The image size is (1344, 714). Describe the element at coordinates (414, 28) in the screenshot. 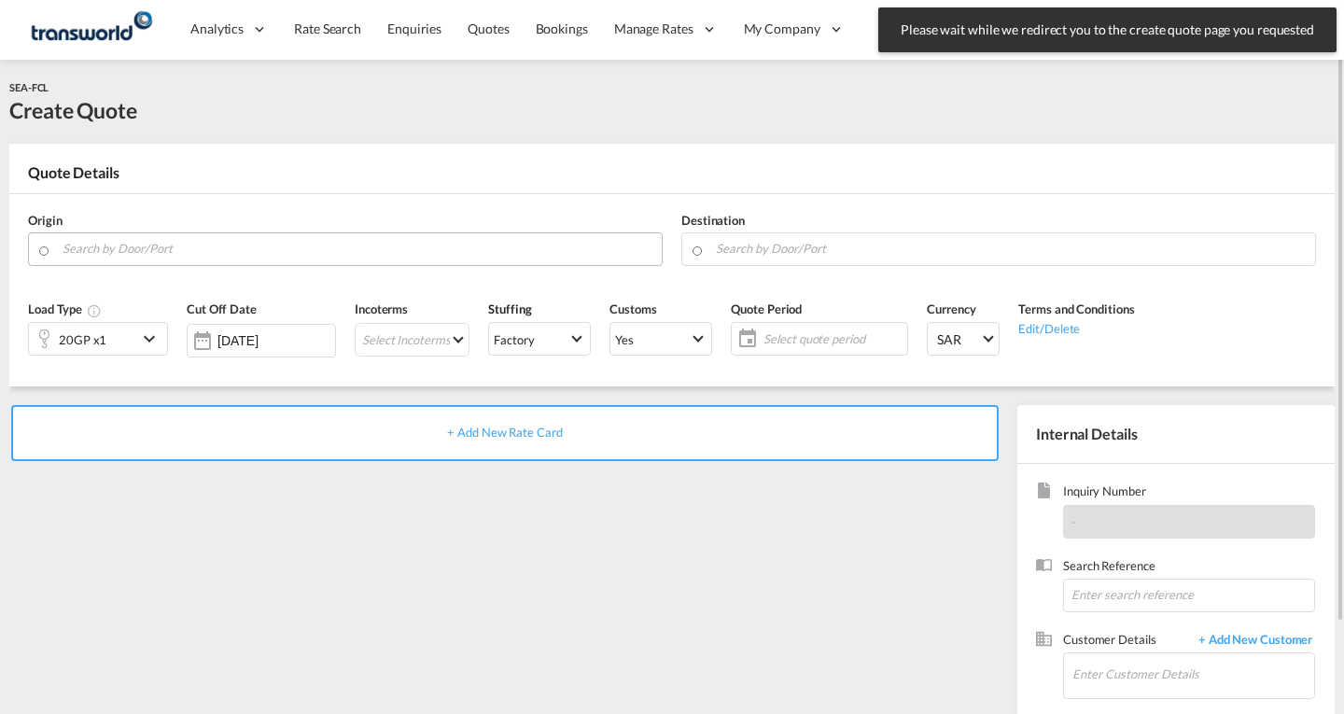

I see `span: Enquiries` at that location.